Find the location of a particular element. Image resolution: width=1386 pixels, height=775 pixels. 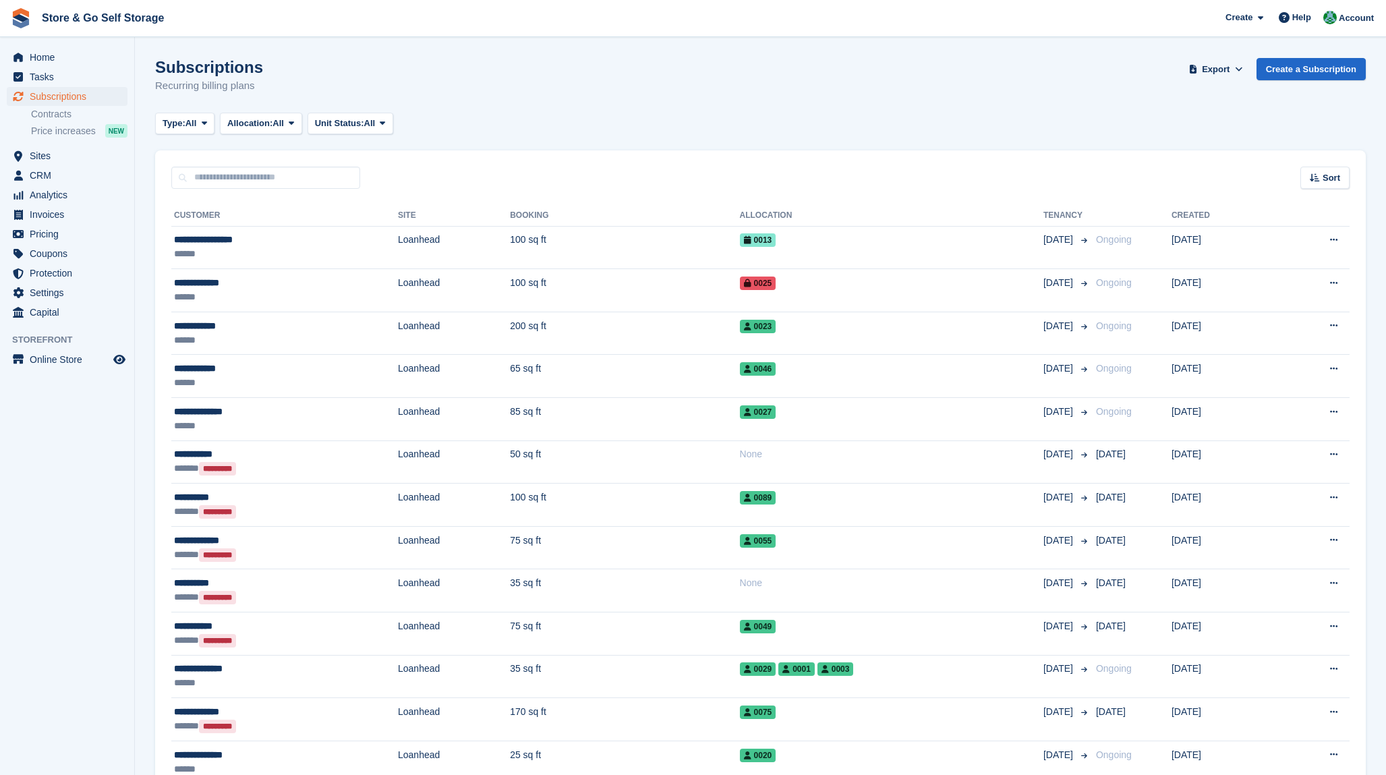

th: Allocation is located at coordinates (892, 216).